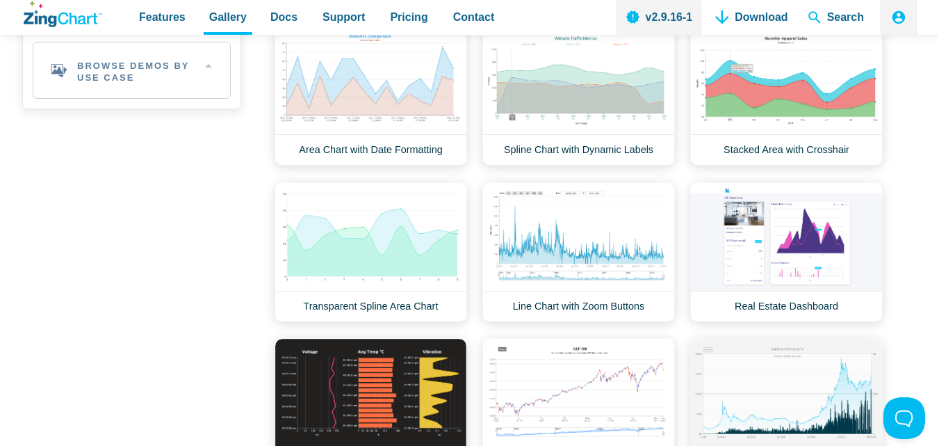 The image size is (939, 446). Describe the element at coordinates (131, 70) in the screenshot. I see `h2: Browse Demos By Use Case` at that location.